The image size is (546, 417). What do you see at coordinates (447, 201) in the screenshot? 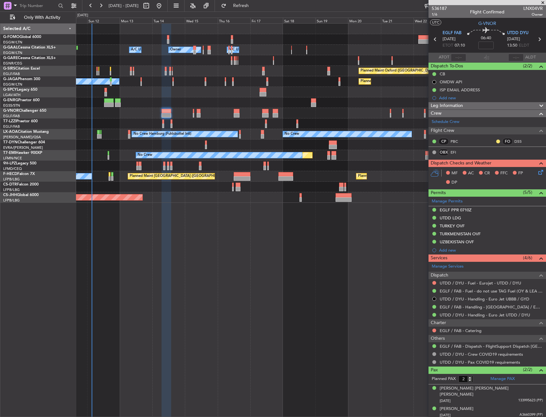
I see `a: Manage Permits` at bounding box center [447, 201].